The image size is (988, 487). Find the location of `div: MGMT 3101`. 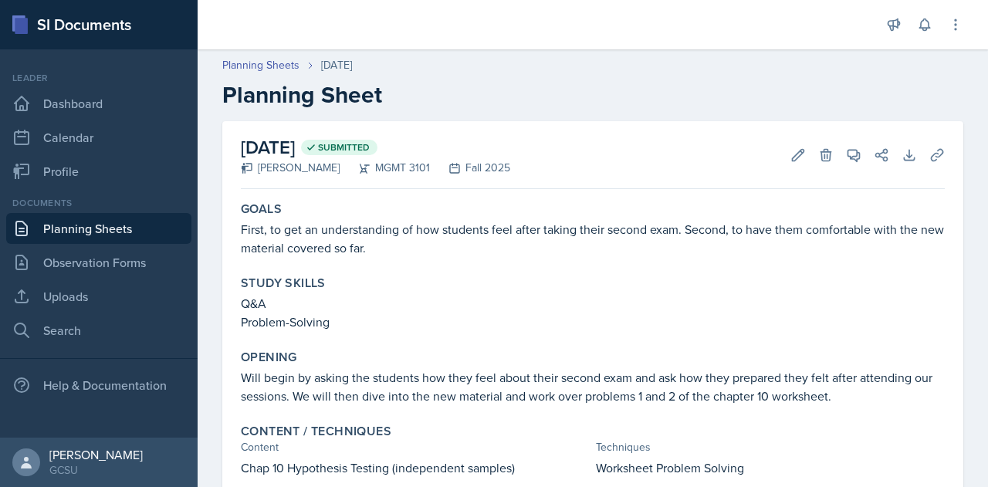

div: MGMT 3101 is located at coordinates (384, 167).